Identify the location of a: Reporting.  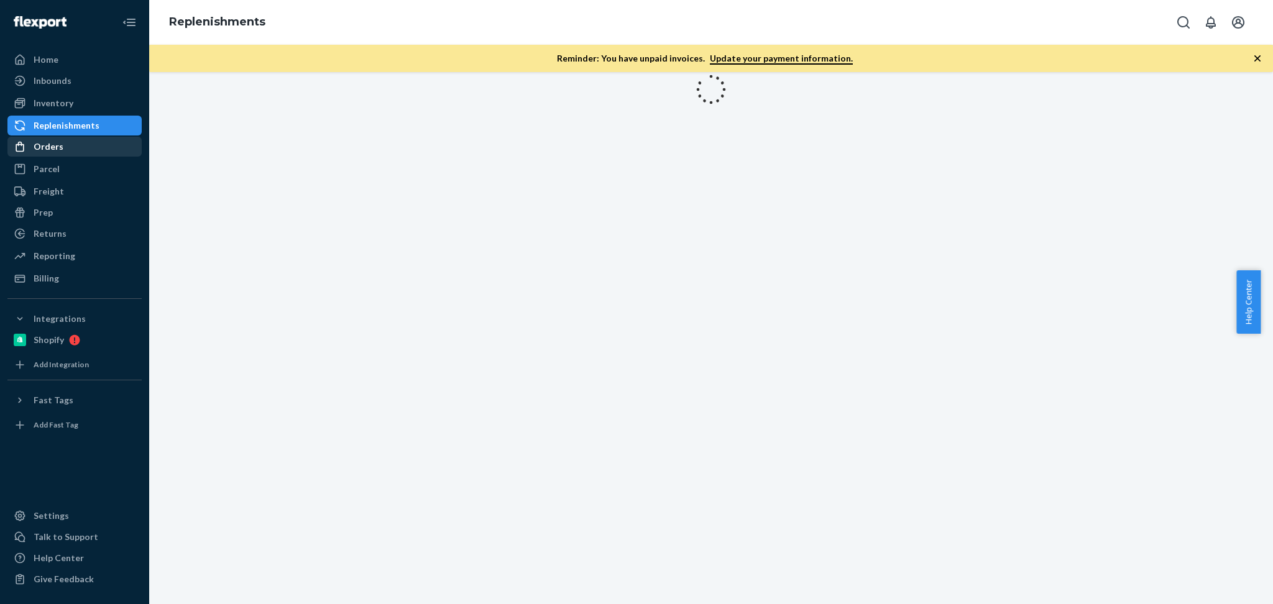
(75, 256).